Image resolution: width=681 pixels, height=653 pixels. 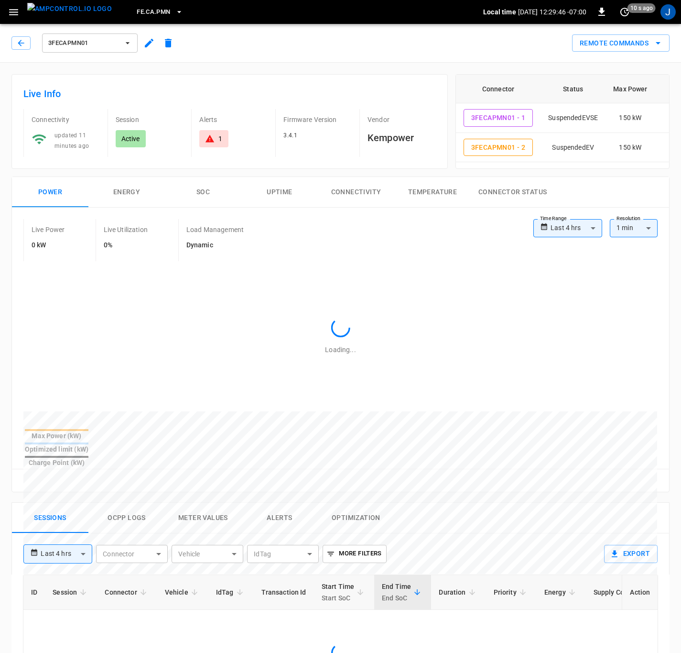 I want to click on h6: Dynamic, so click(x=215, y=245).